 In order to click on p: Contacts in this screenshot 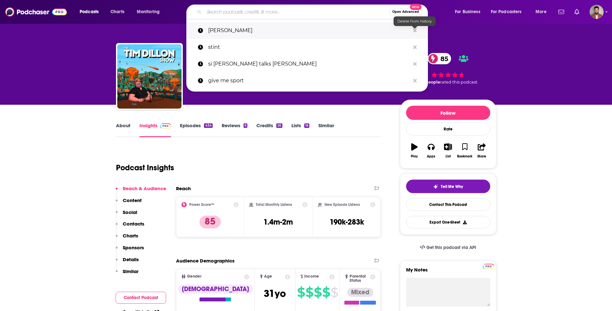, I will do `click(133, 223)`.